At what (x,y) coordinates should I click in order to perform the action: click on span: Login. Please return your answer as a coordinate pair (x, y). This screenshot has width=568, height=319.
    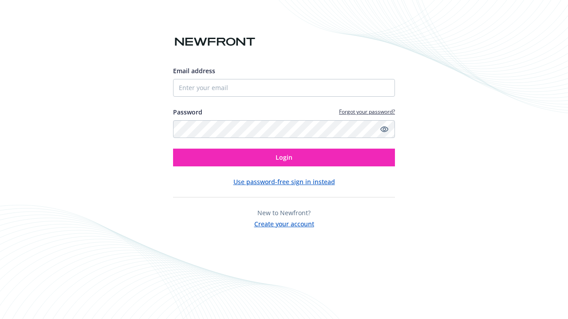
    Looking at the image, I should click on (284, 157).